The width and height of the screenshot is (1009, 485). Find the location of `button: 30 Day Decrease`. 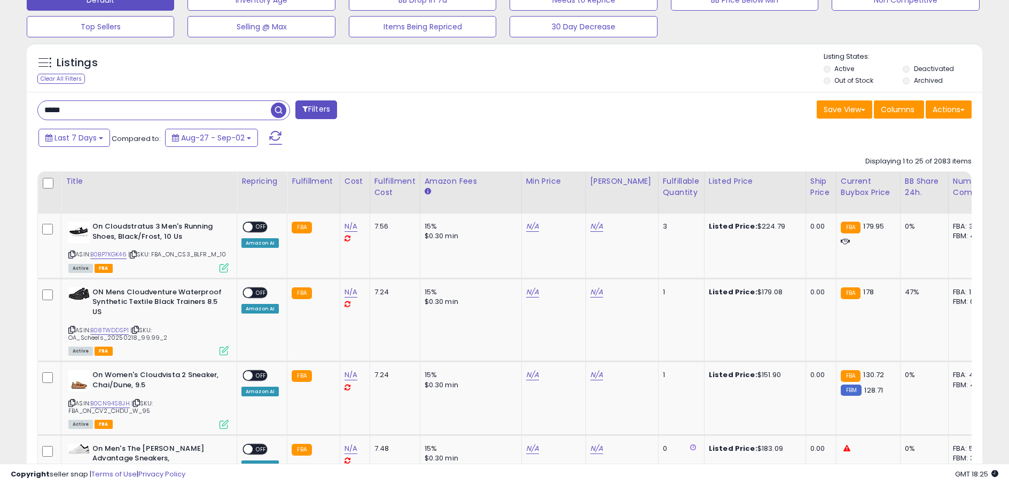

button: 30 Day Decrease is located at coordinates (584, 27).